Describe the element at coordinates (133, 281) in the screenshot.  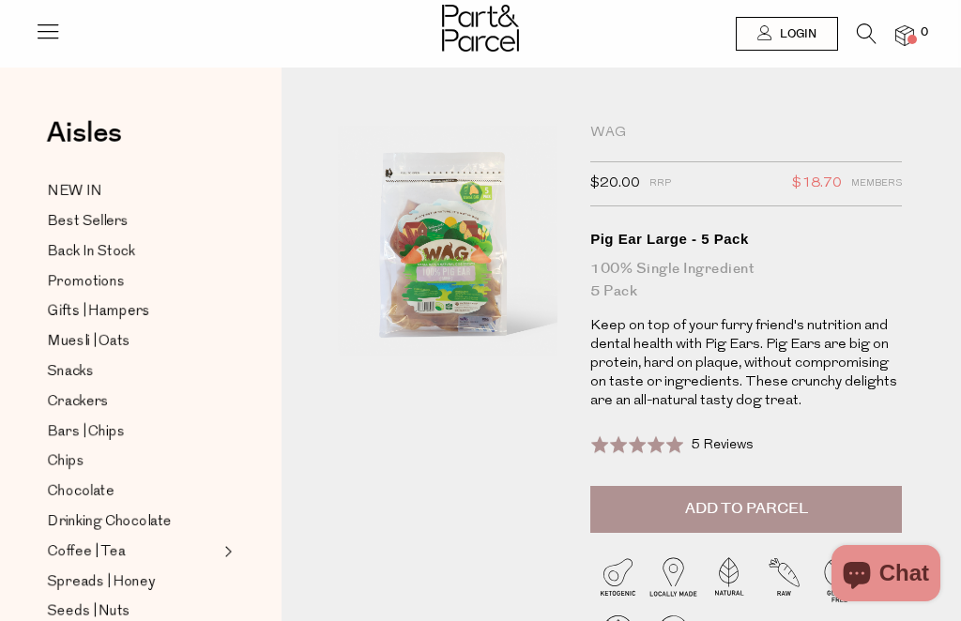
I see `a: Promotions` at that location.